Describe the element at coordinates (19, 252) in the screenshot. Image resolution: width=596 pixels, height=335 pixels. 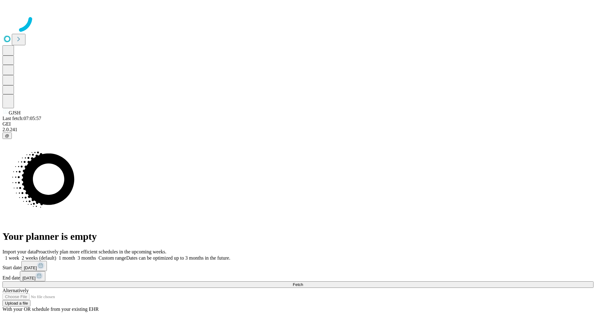
I see `span: Import your data` at that location.